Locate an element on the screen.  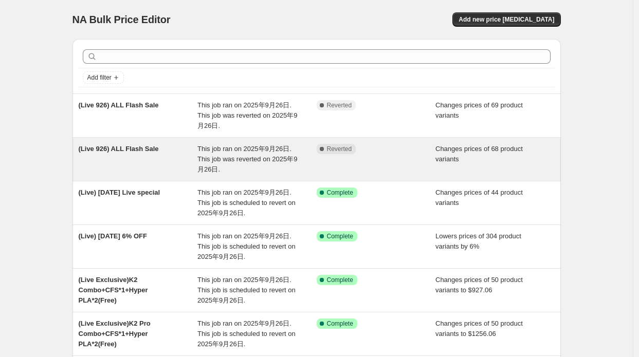
span: Changes prices of 69 product variants is located at coordinates (479, 110).